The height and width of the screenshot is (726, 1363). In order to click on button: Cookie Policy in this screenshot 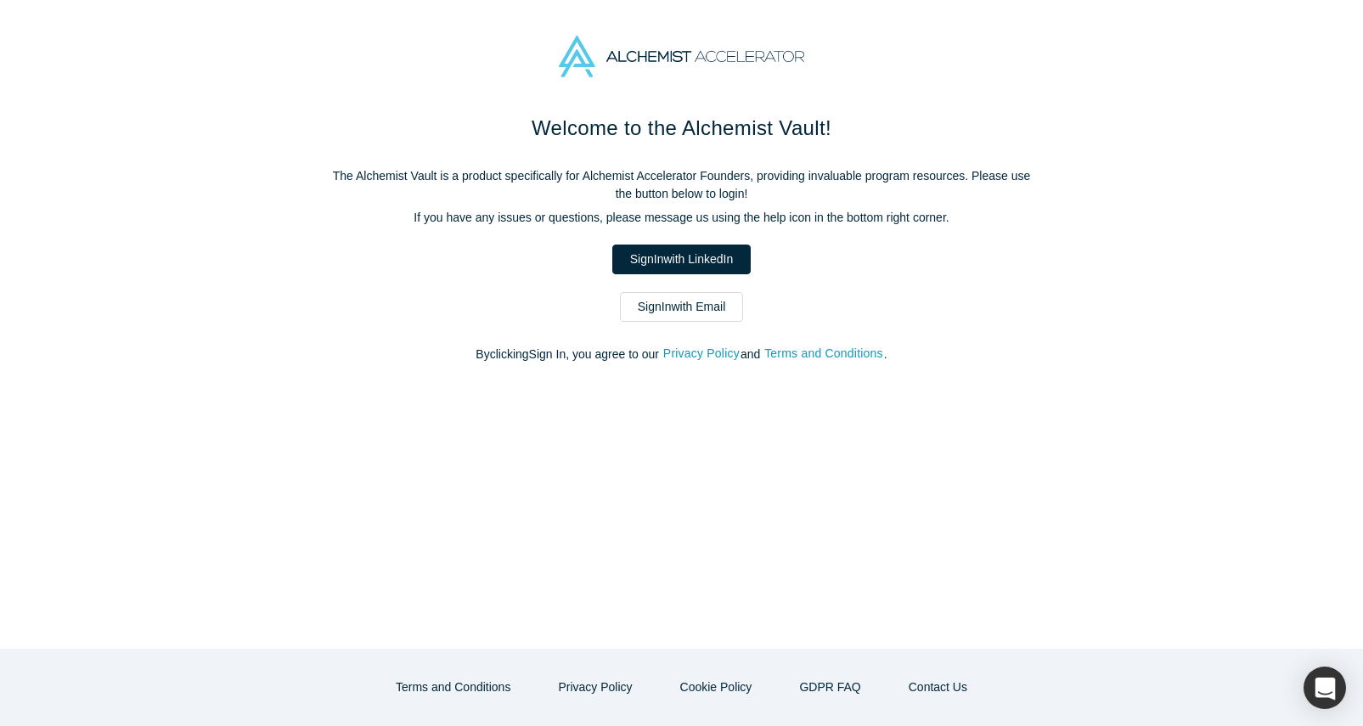, I will do `click(716, 687)`.